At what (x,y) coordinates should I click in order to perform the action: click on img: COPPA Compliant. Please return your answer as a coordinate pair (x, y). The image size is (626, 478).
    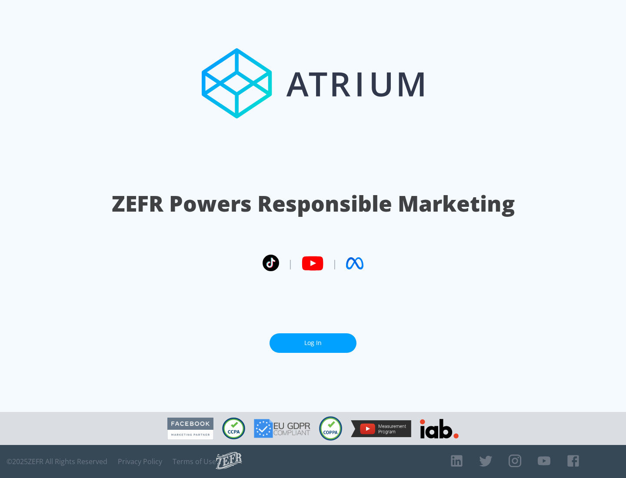
    Looking at the image, I should click on (330, 429).